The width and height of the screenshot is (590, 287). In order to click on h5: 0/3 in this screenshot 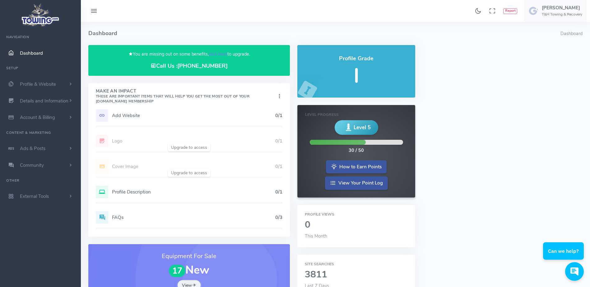, I will do `click(279, 218)`.